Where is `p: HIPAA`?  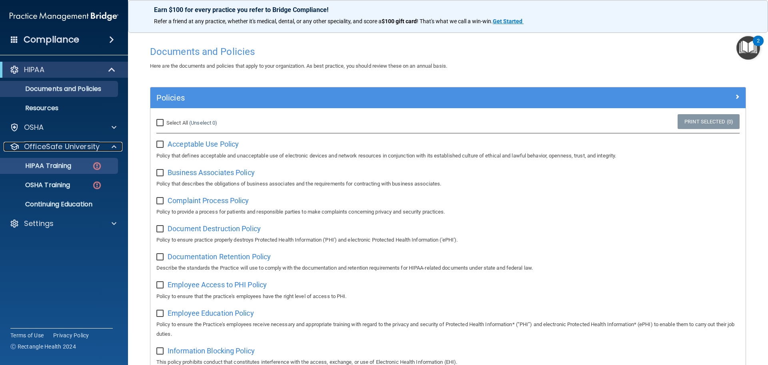 p: HIPAA is located at coordinates (34, 70).